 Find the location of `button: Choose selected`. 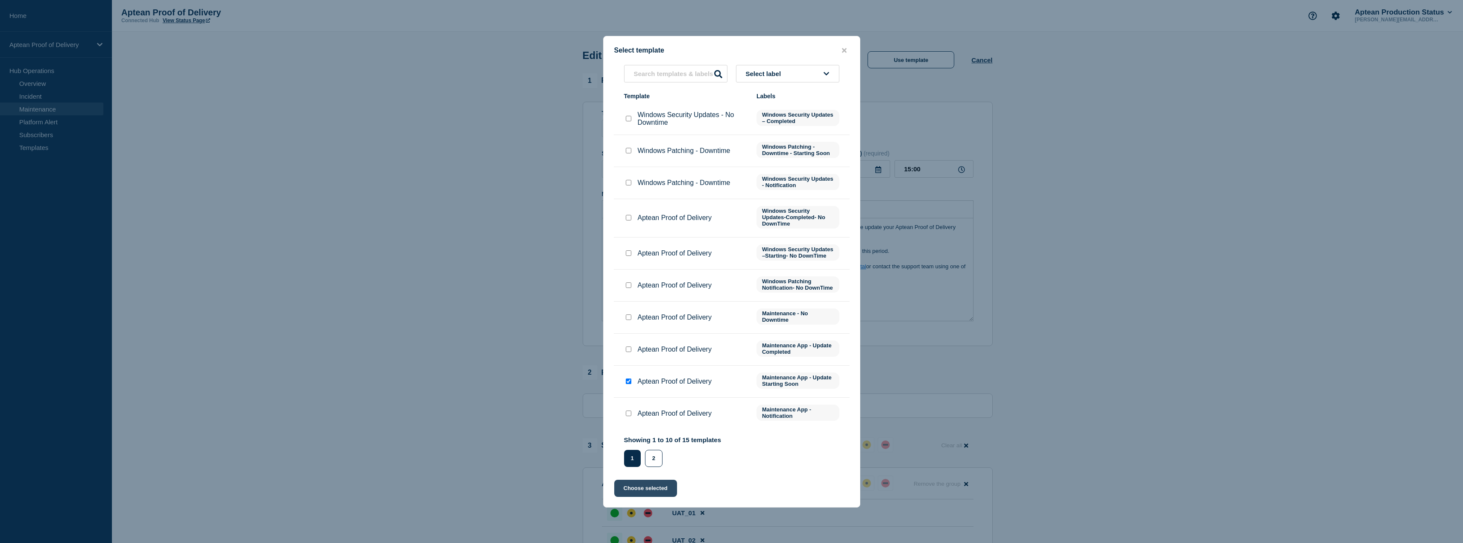

button: Choose selected is located at coordinates (645, 488).